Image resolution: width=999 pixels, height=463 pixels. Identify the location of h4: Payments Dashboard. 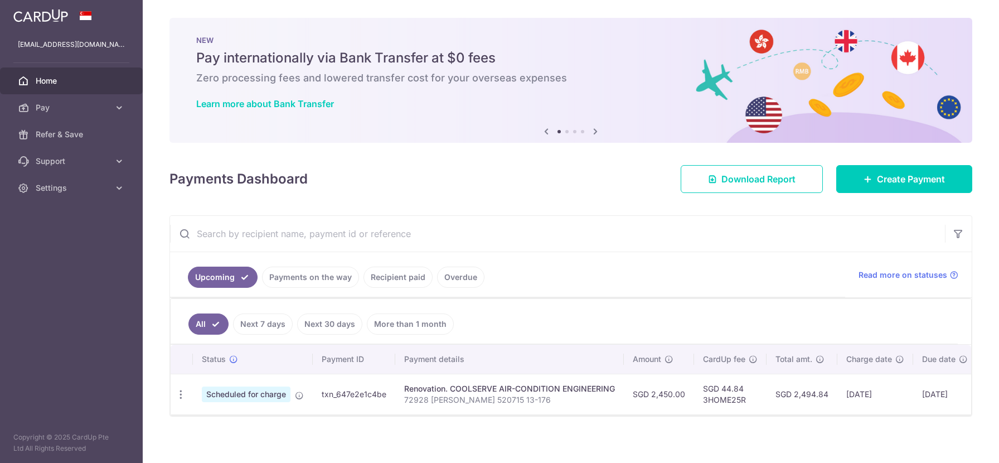
(239, 179).